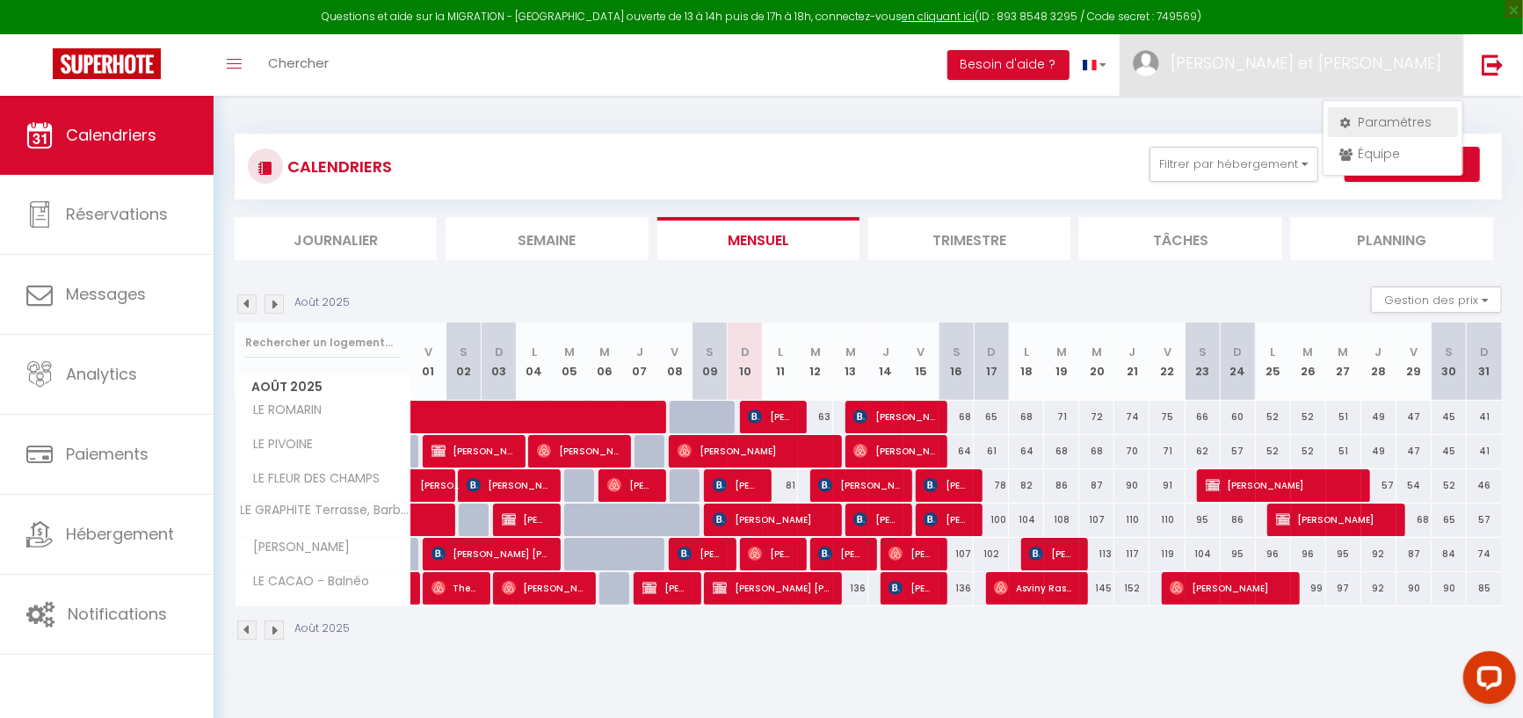  What do you see at coordinates (117, 613) in the screenshot?
I see `span: Notifications` at bounding box center [117, 613].